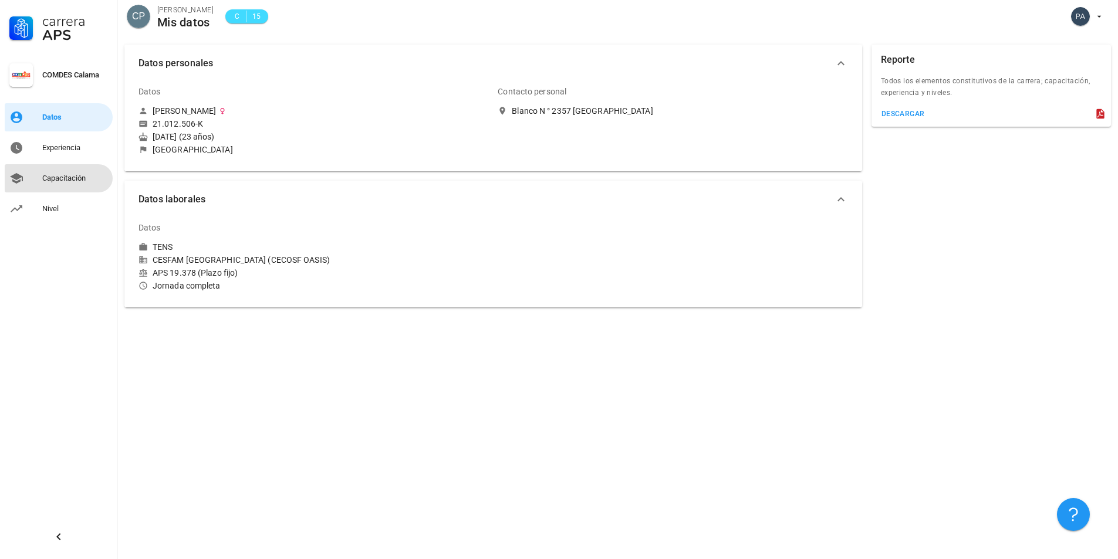  Describe the element at coordinates (75, 21) in the screenshot. I see `div: Carrera` at that location.